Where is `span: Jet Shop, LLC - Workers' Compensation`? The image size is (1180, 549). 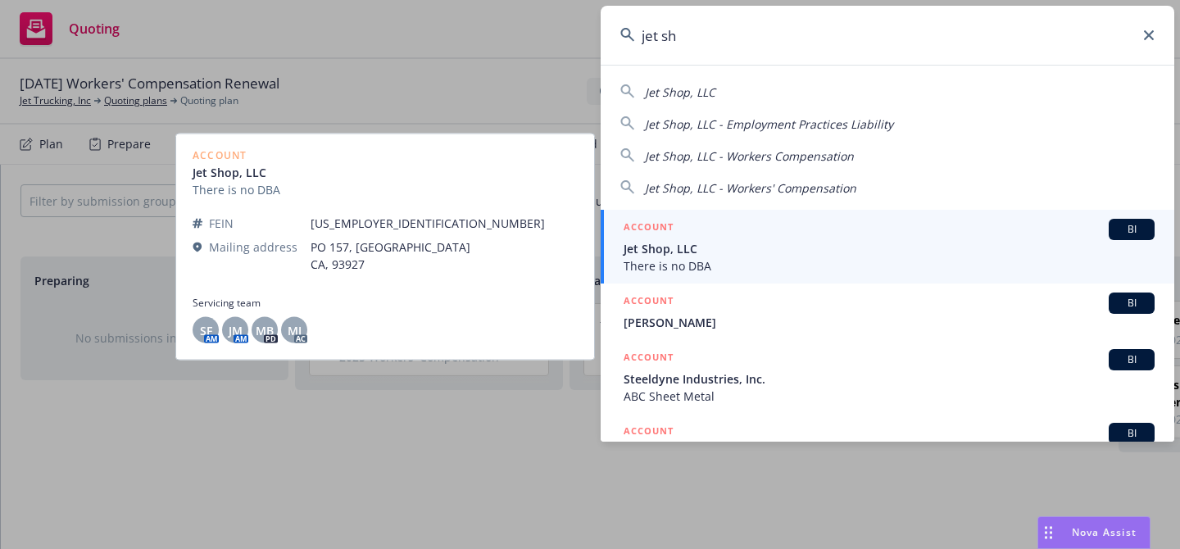
span: Jet Shop, LLC - Workers' Compensation is located at coordinates (751, 188).